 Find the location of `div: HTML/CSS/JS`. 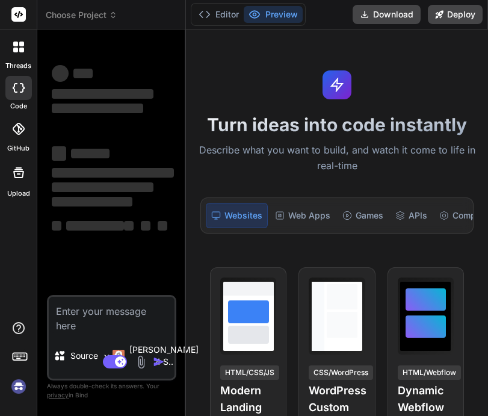

div: HTML/CSS/JS is located at coordinates (250, 372).